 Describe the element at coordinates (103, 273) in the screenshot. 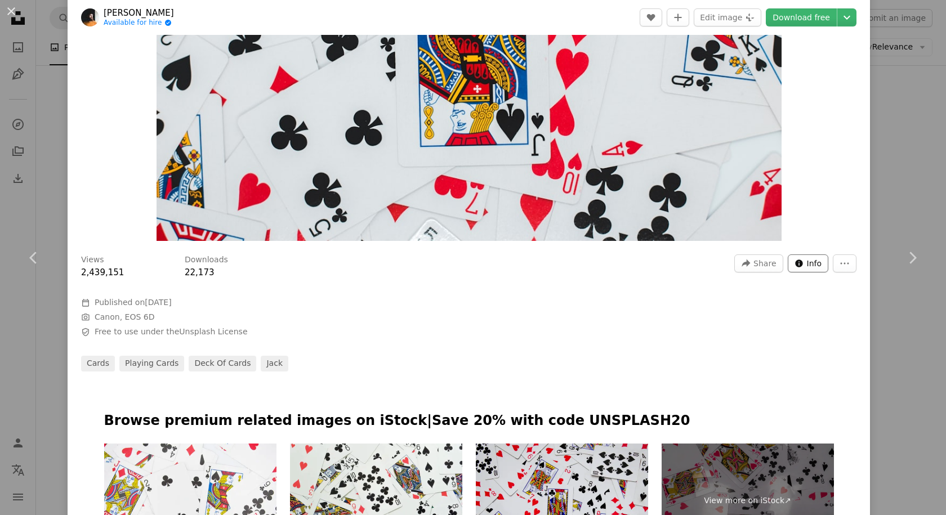

I see `span: 2,439,151` at that location.